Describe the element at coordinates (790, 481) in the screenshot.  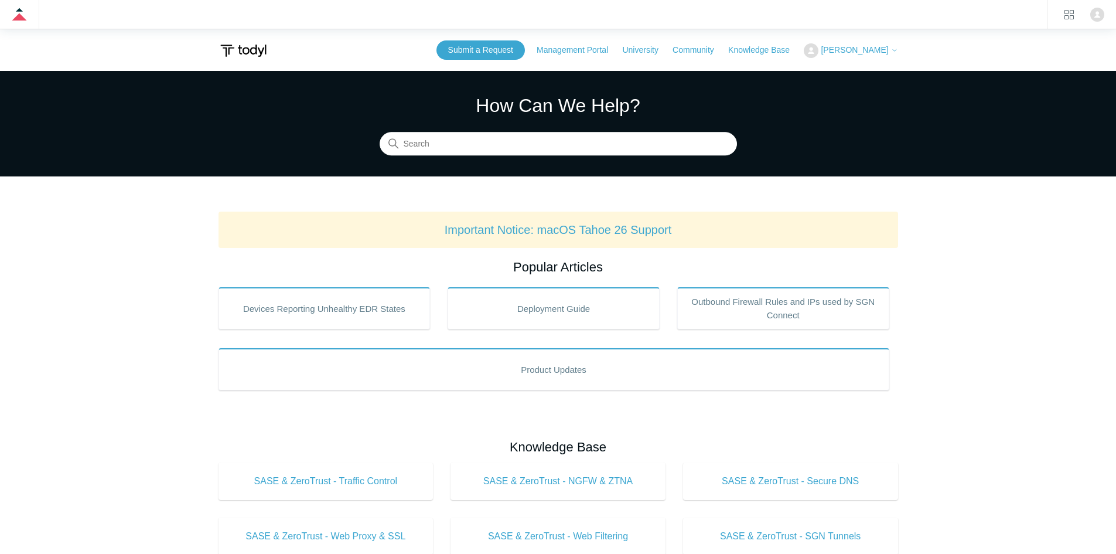
I see `a: SASE & ZeroTrust - Secure DNS` at that location.